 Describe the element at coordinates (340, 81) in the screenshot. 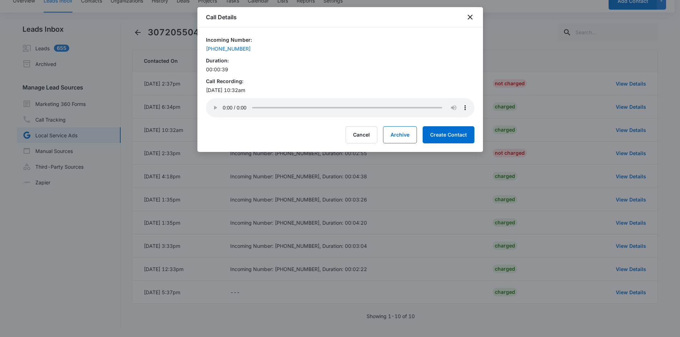

I see `h6: Call Recording:` at that location.